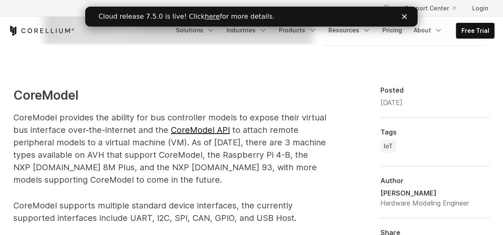  What do you see at coordinates (321, 10) in the screenshot?
I see `div: Close` at bounding box center [321, 10].